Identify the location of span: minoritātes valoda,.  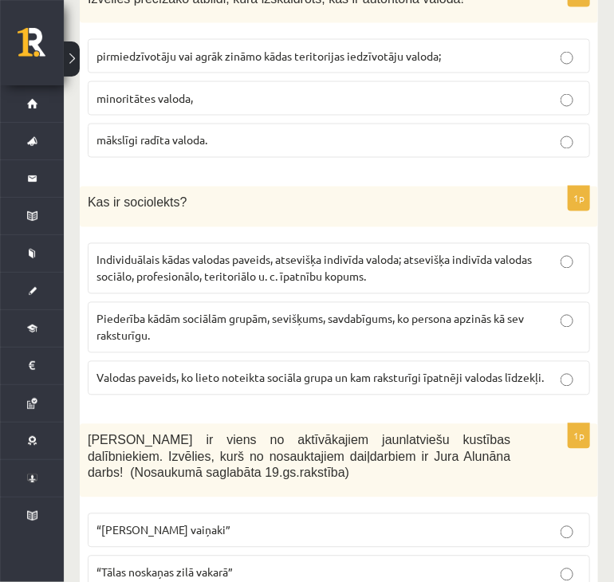
(144, 98).